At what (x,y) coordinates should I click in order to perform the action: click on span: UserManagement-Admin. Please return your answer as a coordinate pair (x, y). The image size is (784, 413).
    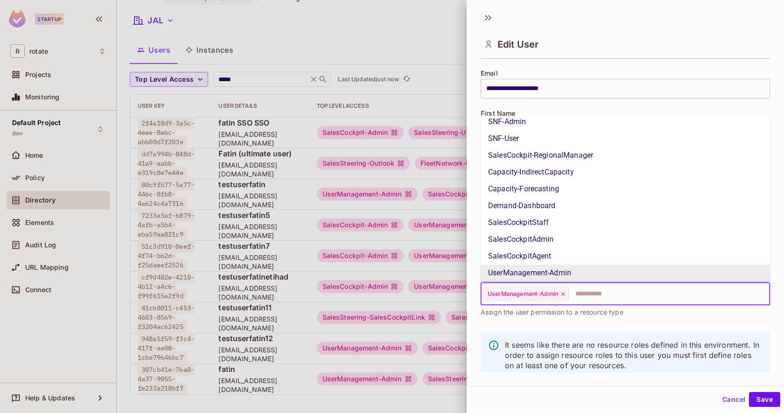
    Looking at the image, I should click on (523, 294).